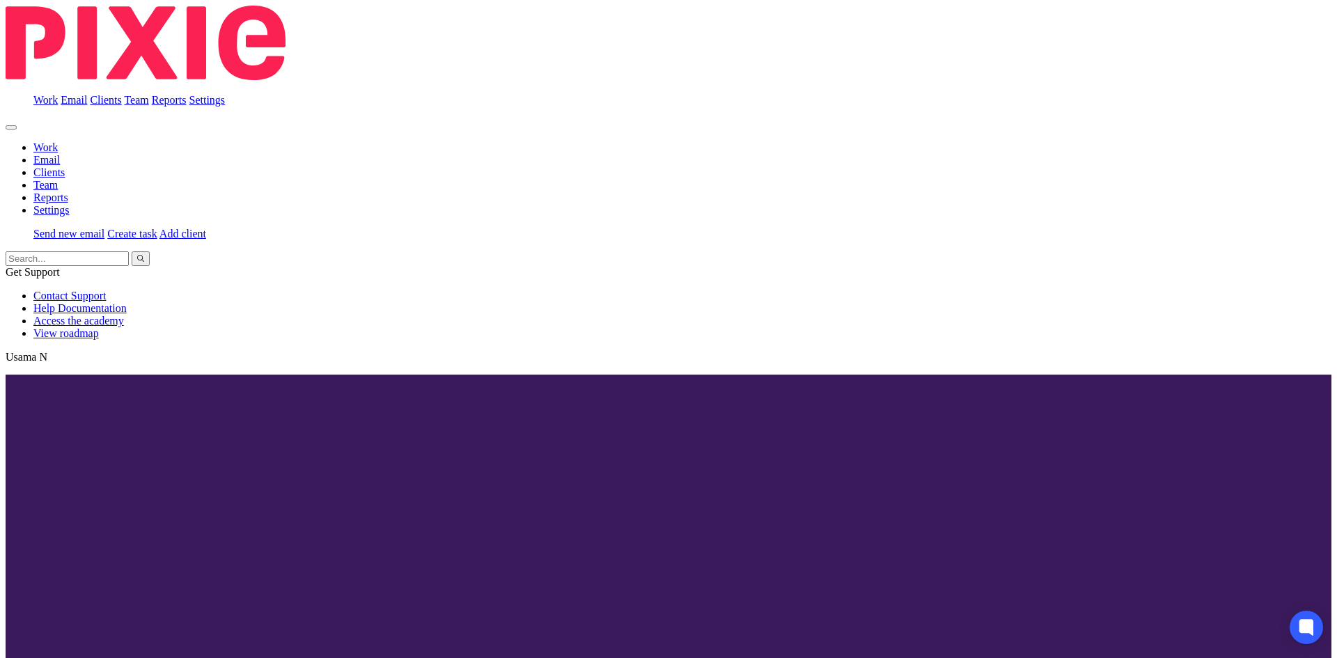 This screenshot has width=1337, height=658. I want to click on img: Pixie, so click(145, 42).